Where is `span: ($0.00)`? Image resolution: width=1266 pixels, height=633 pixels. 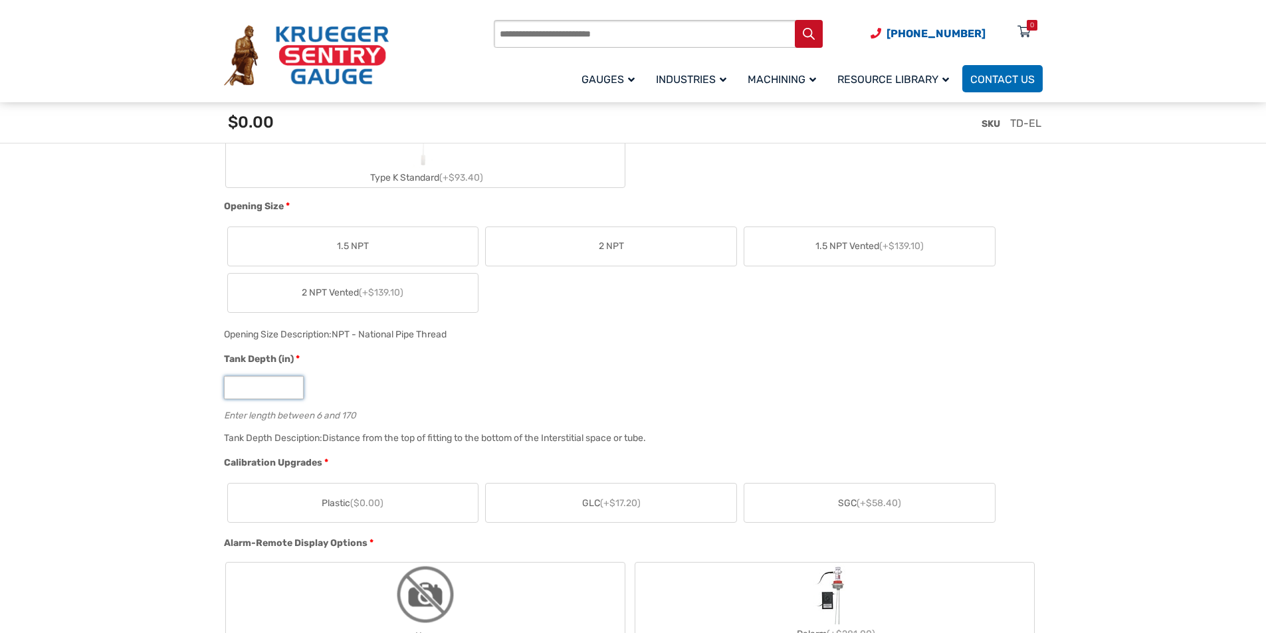
span: ($0.00) is located at coordinates (367, 503).